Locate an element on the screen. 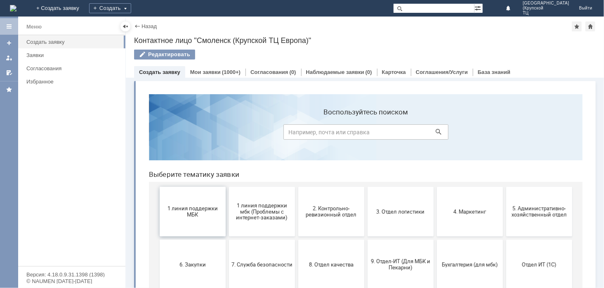 The image size is (604, 288). span: Франчайзинг is located at coordinates (258, 229).